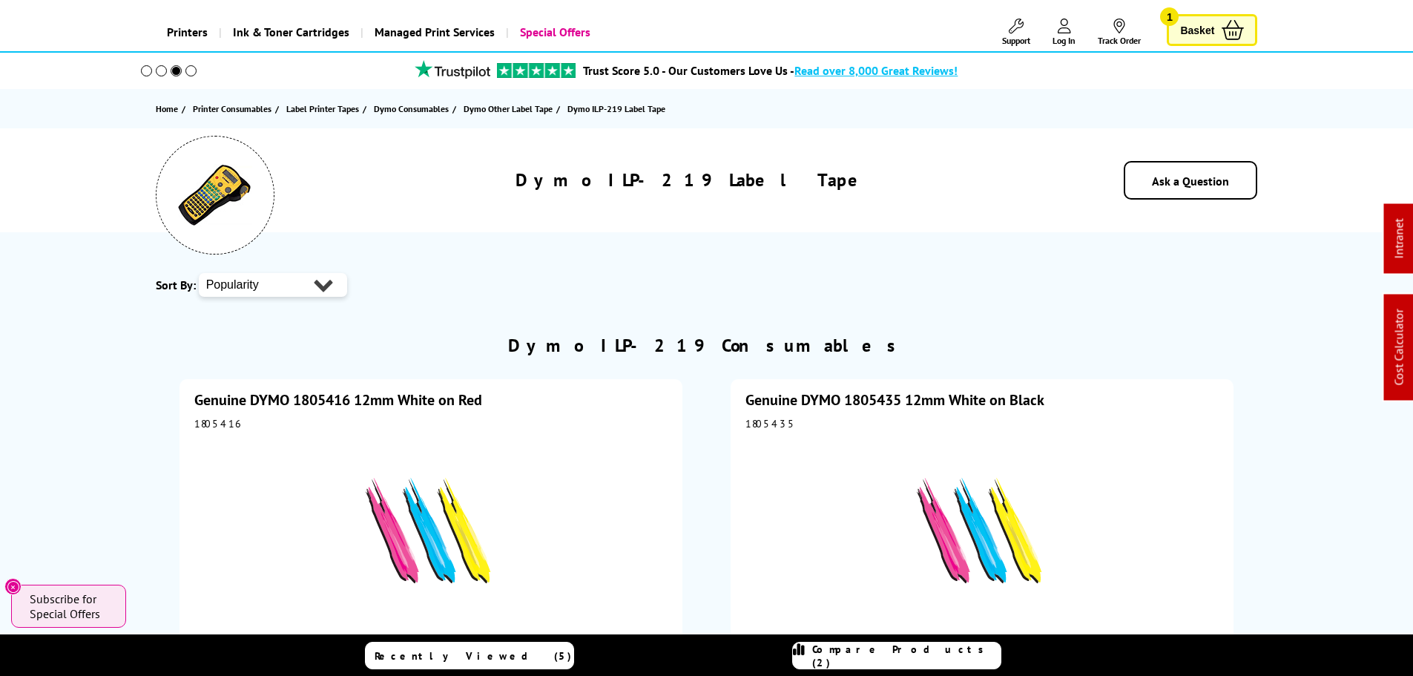 This screenshot has height=676, width=1413. I want to click on a: Genuine DYMO 1805435 12mm White on Black, so click(894, 400).